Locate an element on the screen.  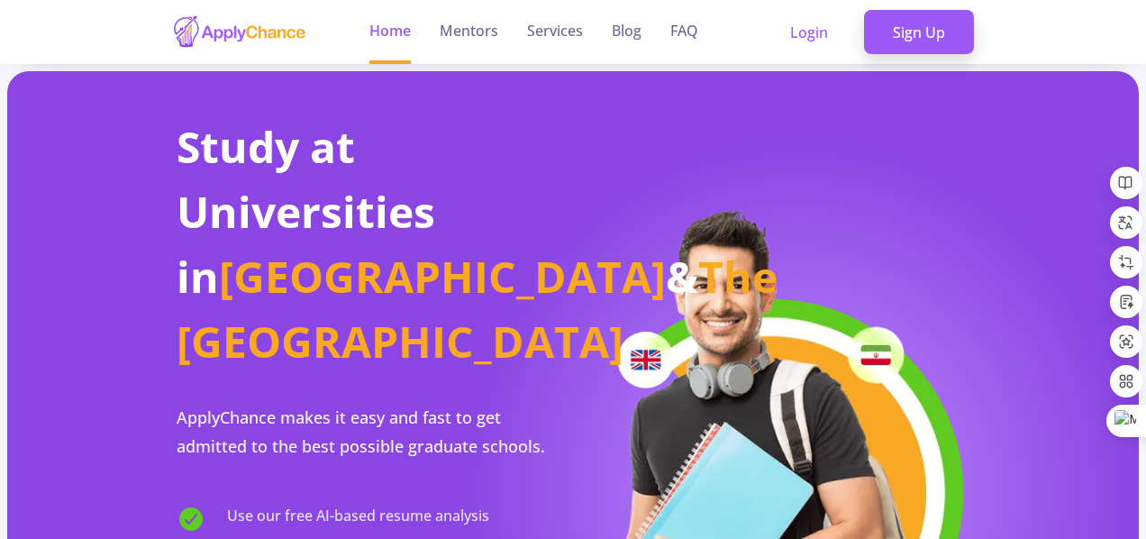
span: Study at Universities in is located at coordinates (305, 211).